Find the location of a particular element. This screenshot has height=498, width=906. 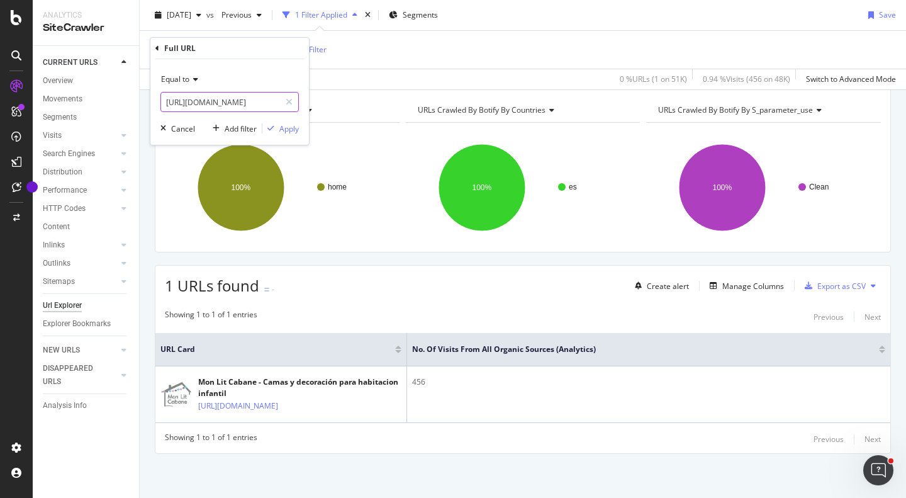

div: Export as CSV is located at coordinates (841, 286).